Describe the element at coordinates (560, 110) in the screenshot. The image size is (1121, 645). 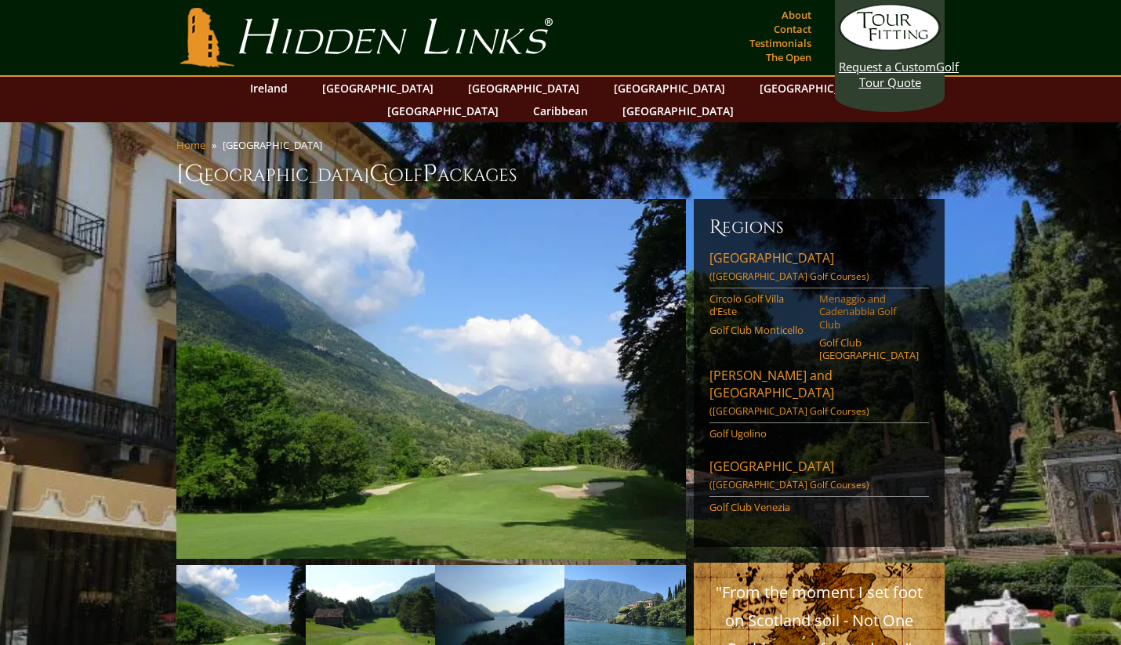
I see `a: Caribbean` at that location.